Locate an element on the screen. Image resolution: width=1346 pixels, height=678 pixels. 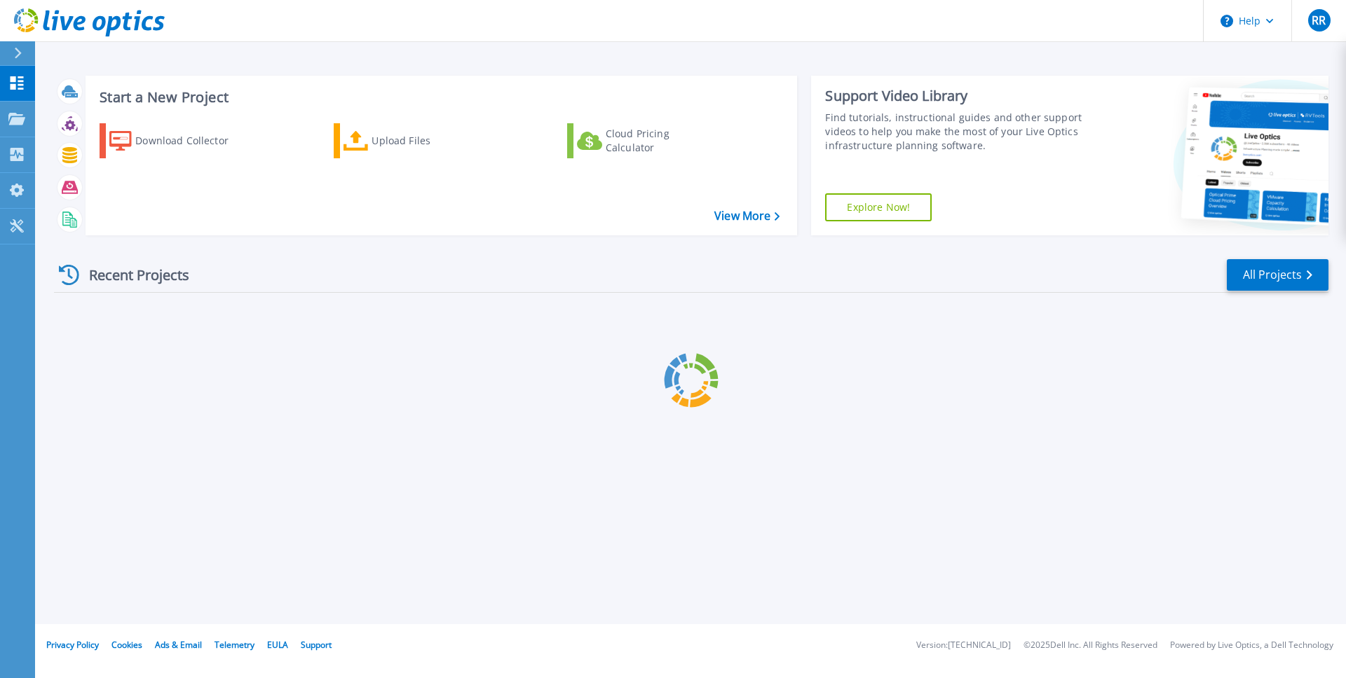
a: Download Collector is located at coordinates (177, 141).